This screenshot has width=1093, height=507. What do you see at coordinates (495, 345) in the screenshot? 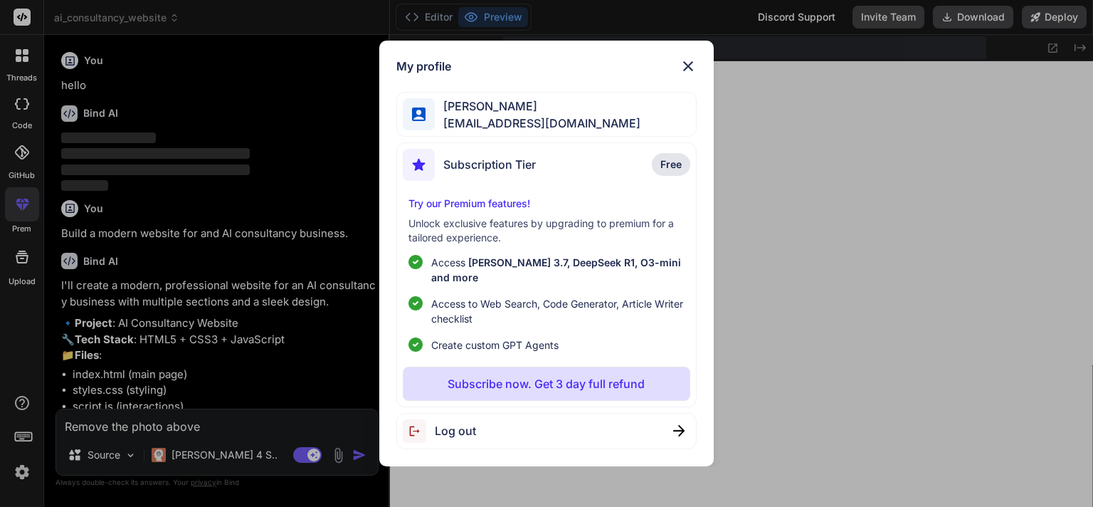
I see `span: Create custom GPT Agents` at bounding box center [495, 345].